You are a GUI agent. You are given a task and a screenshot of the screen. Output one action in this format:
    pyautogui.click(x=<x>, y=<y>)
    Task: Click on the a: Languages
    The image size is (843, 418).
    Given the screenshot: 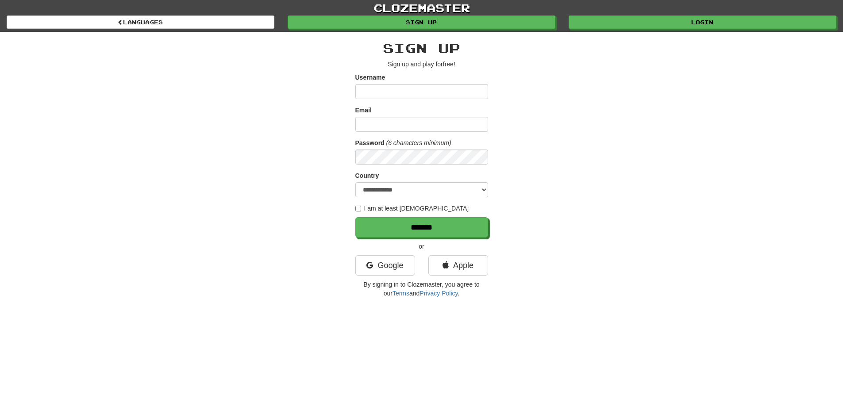 What is the action you would take?
    pyautogui.click(x=140, y=22)
    